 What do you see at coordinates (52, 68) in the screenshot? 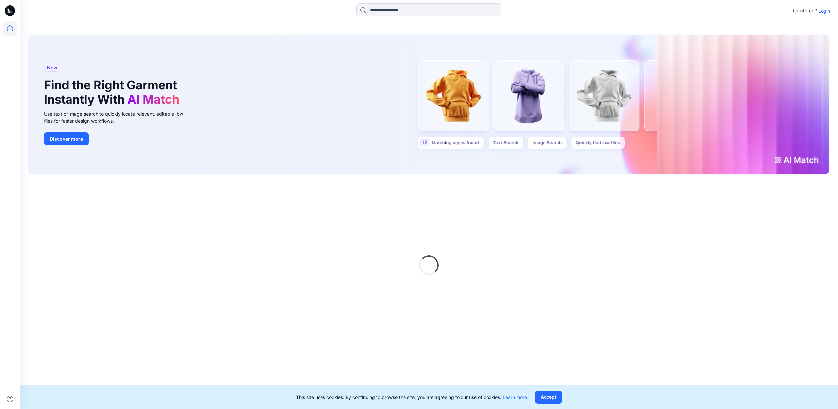
I see `span: New` at bounding box center [52, 68].